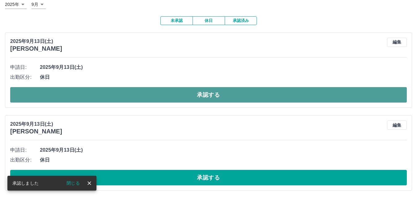 The height and width of the screenshot is (198, 417). What do you see at coordinates (208, 21) in the screenshot?
I see `button: 休日` at bounding box center [208, 21].